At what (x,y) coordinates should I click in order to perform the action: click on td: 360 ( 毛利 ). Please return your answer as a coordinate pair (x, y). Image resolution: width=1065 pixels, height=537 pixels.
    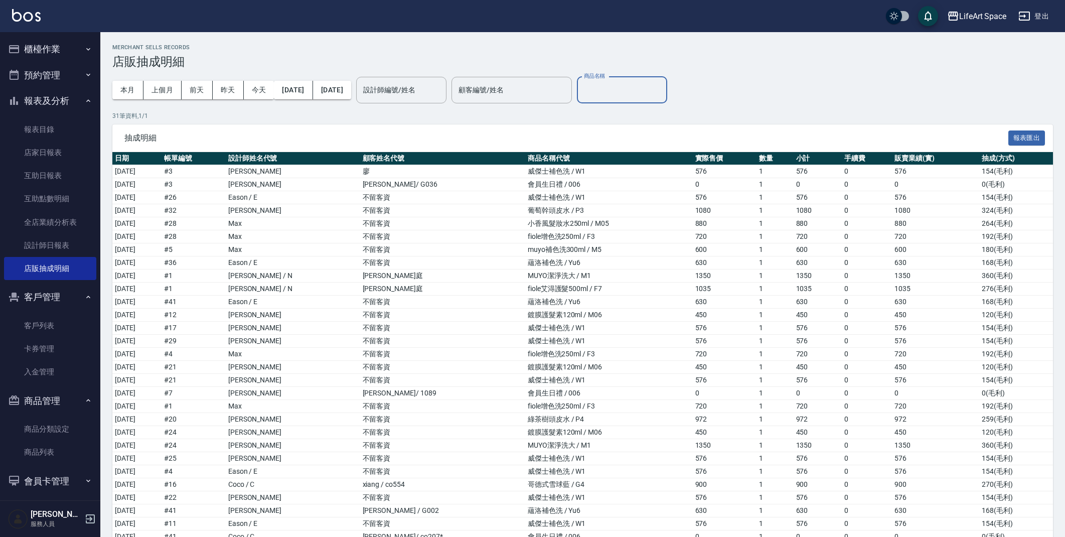
    Looking at the image, I should click on (1016, 445).